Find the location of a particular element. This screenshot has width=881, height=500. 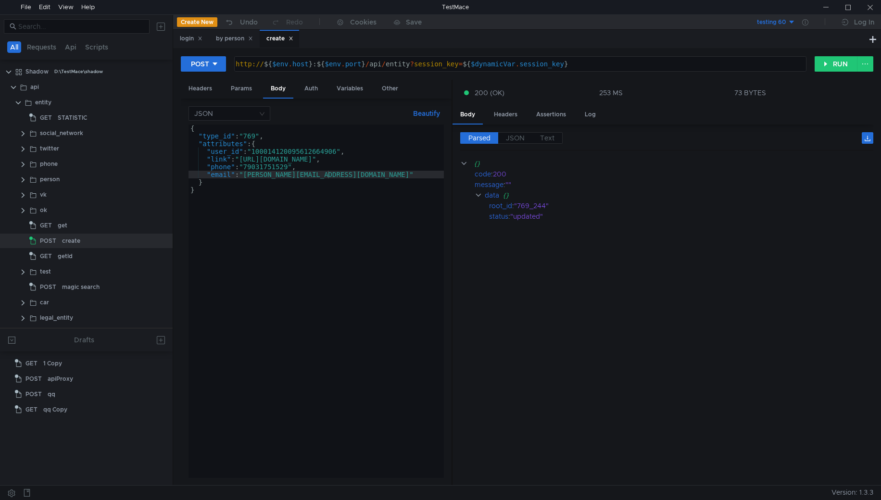

div: "769_244" is located at coordinates (688, 206).